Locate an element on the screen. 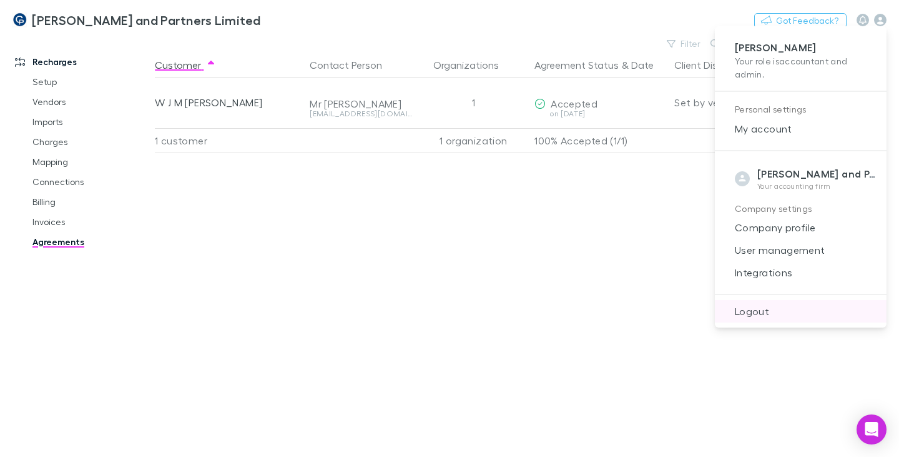 The image size is (899, 457). span: Company profile is located at coordinates (801, 227).